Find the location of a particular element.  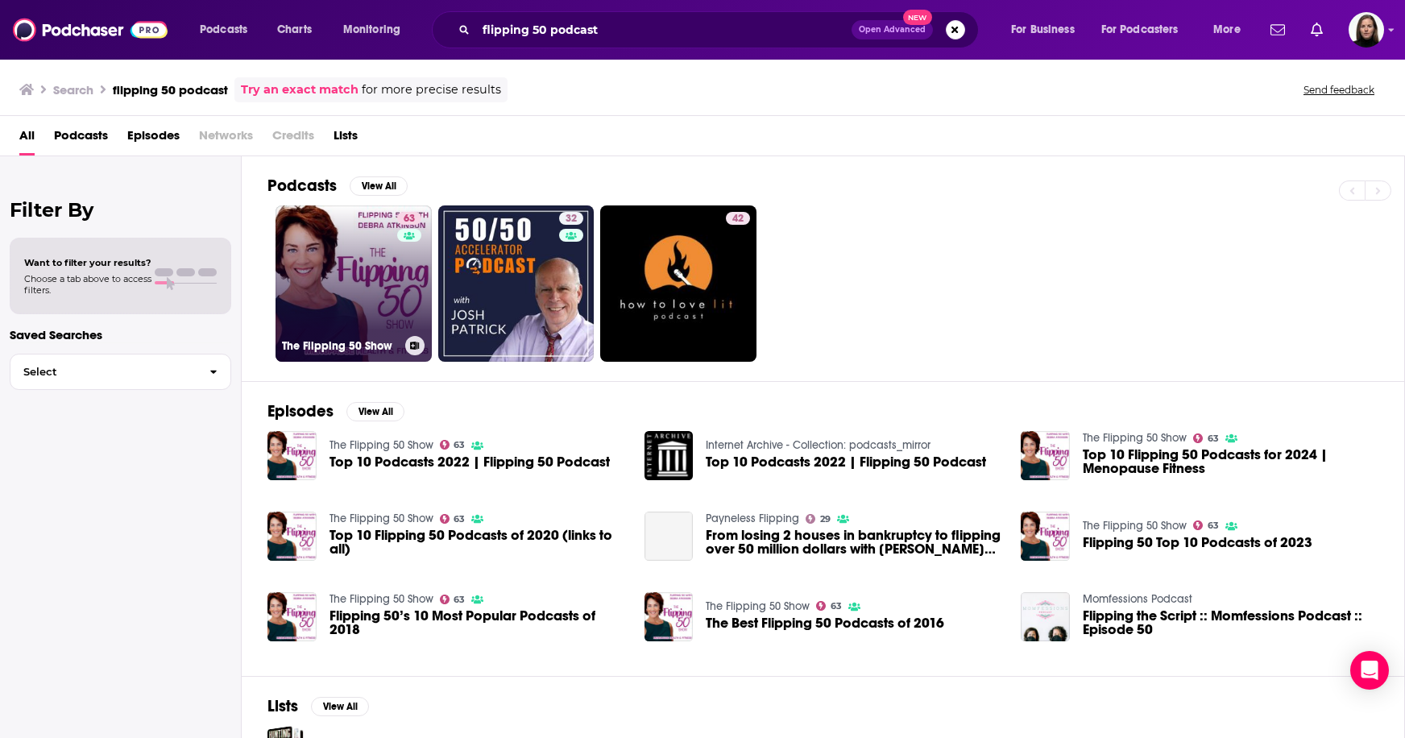

span: Choose a tab above to access filters. is located at coordinates (88, 284).